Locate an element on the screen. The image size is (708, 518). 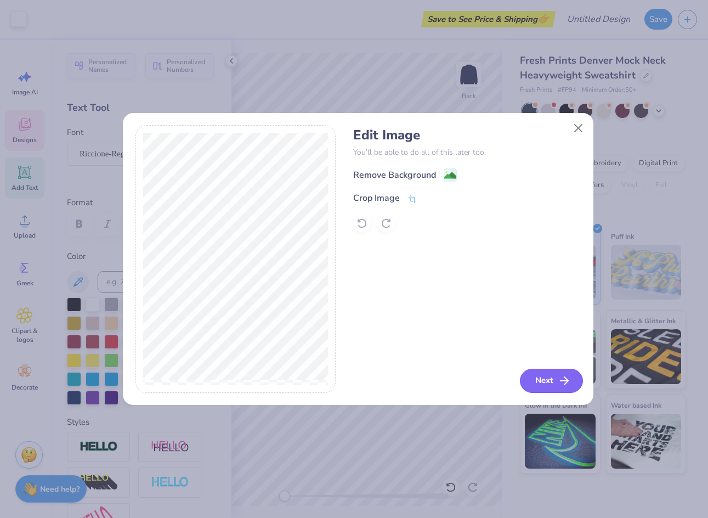
button: Close is located at coordinates (578, 128).